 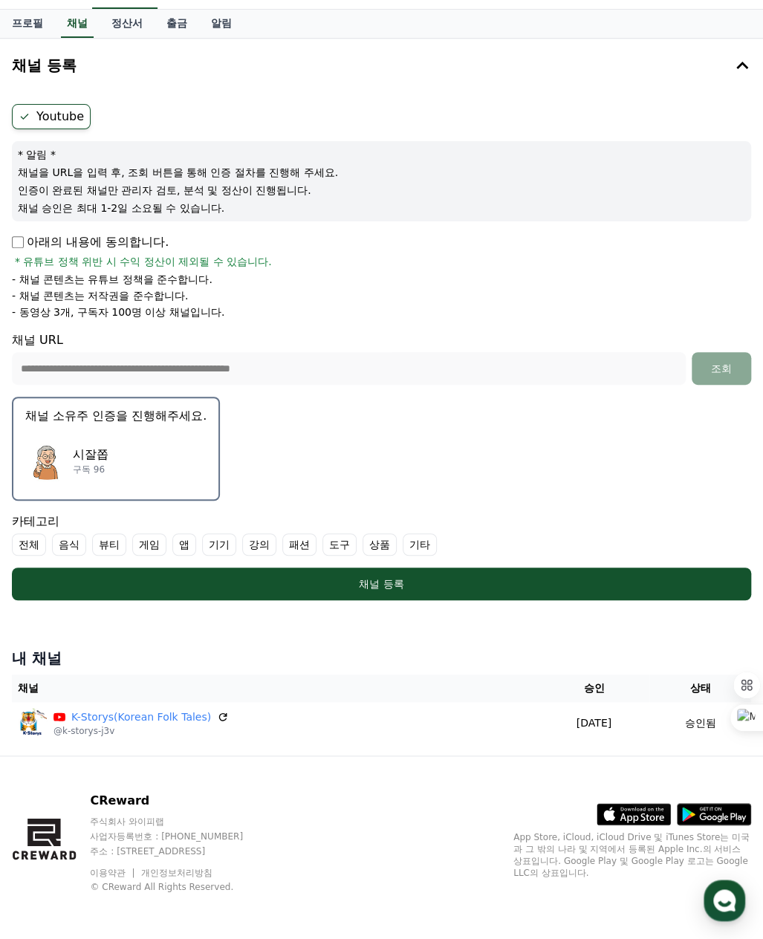 I want to click on label: 앱, so click(x=184, y=545).